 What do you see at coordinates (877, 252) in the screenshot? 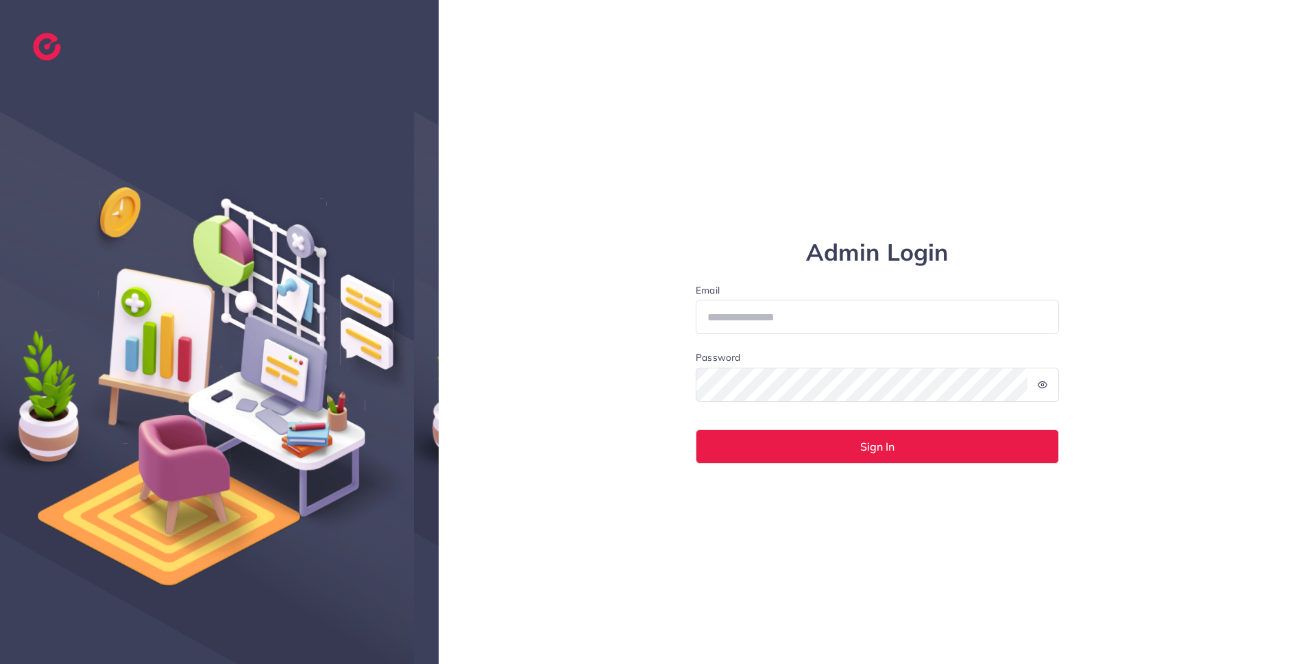
I see `h1: Admin Login` at bounding box center [877, 252].